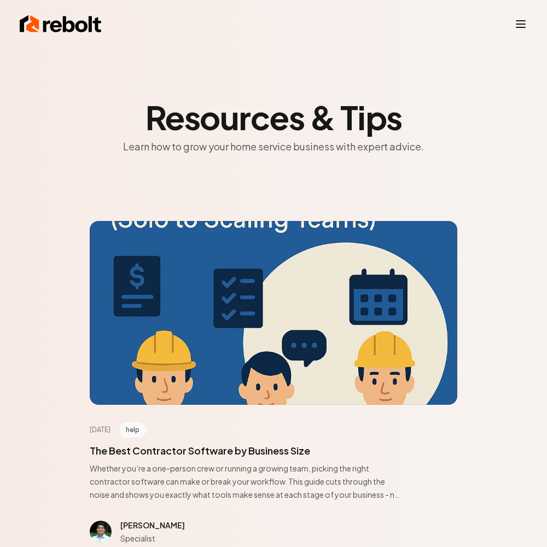 The width and height of the screenshot is (547, 547). What do you see at coordinates (61, 24) in the screenshot?
I see `img: Rebolt Logo` at bounding box center [61, 24].